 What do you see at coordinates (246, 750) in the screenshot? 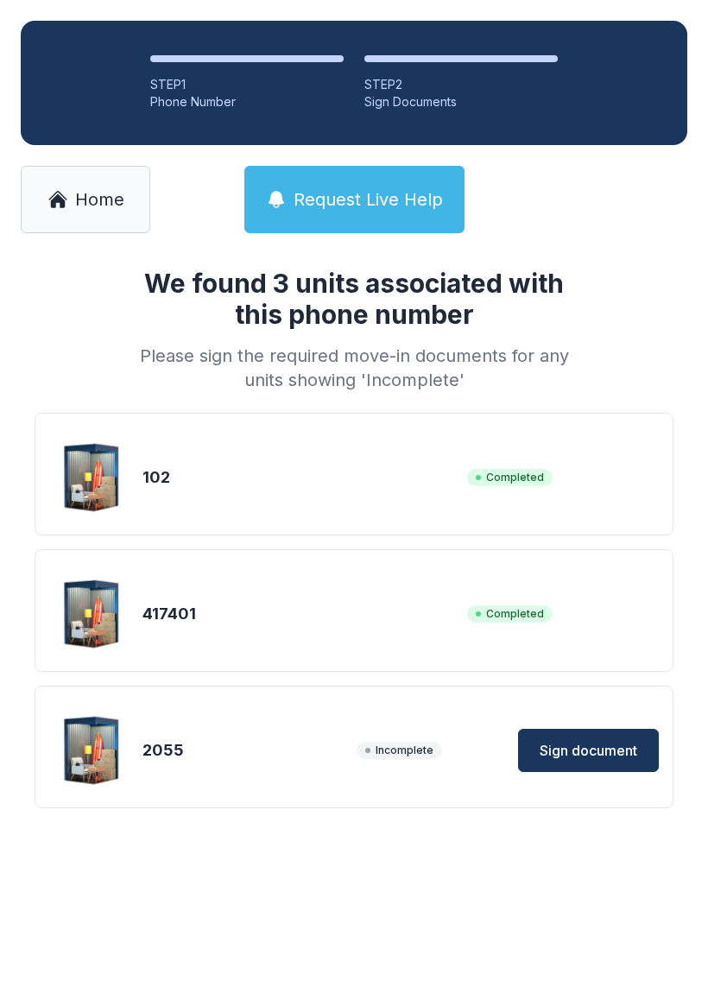
I see `div: 2055` at bounding box center [246, 750].